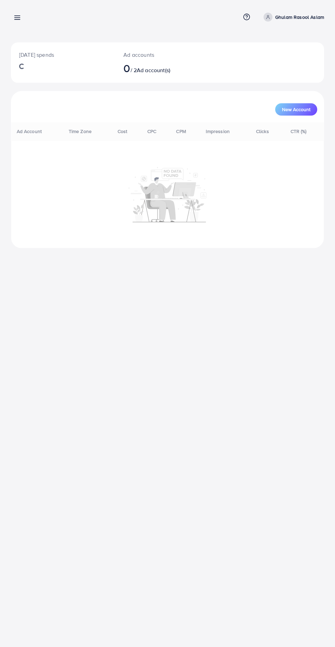 This screenshot has width=335, height=647. Describe the element at coordinates (293, 17) in the screenshot. I see `a: Ghulam Rasool Aslam` at that location.